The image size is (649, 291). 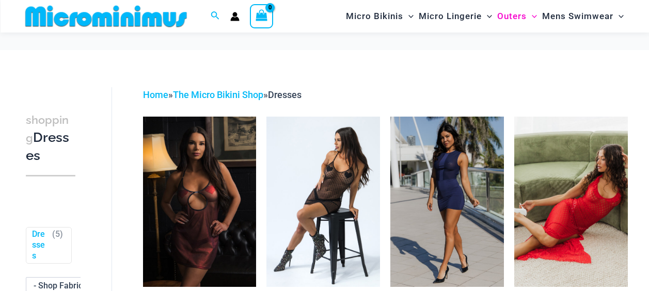 What do you see at coordinates (379, 16) in the screenshot?
I see `a: Micro BikinisMenu ToggleMenu Toggle` at bounding box center [379, 16].